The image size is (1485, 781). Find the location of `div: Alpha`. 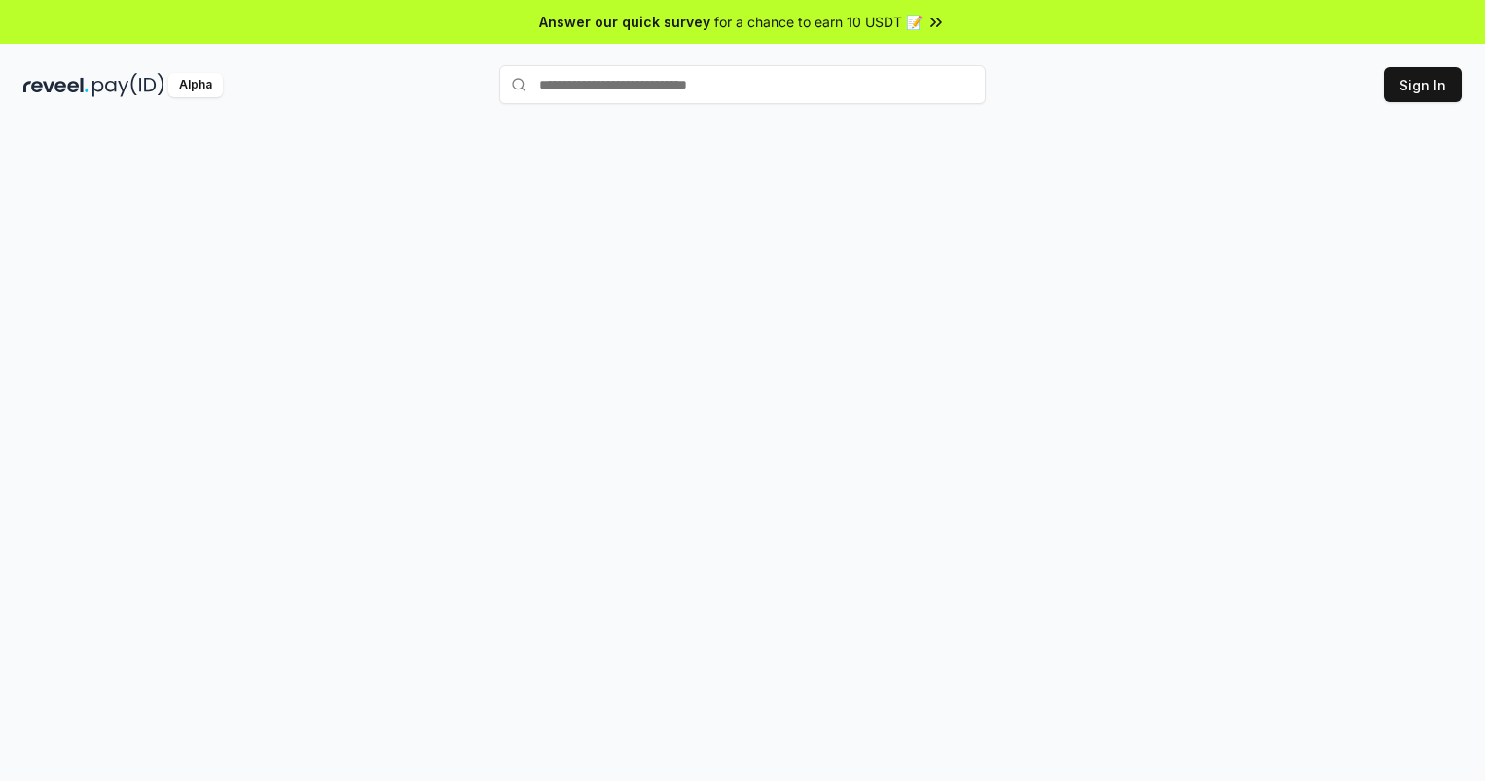

div: Alpha is located at coordinates (196, 85).